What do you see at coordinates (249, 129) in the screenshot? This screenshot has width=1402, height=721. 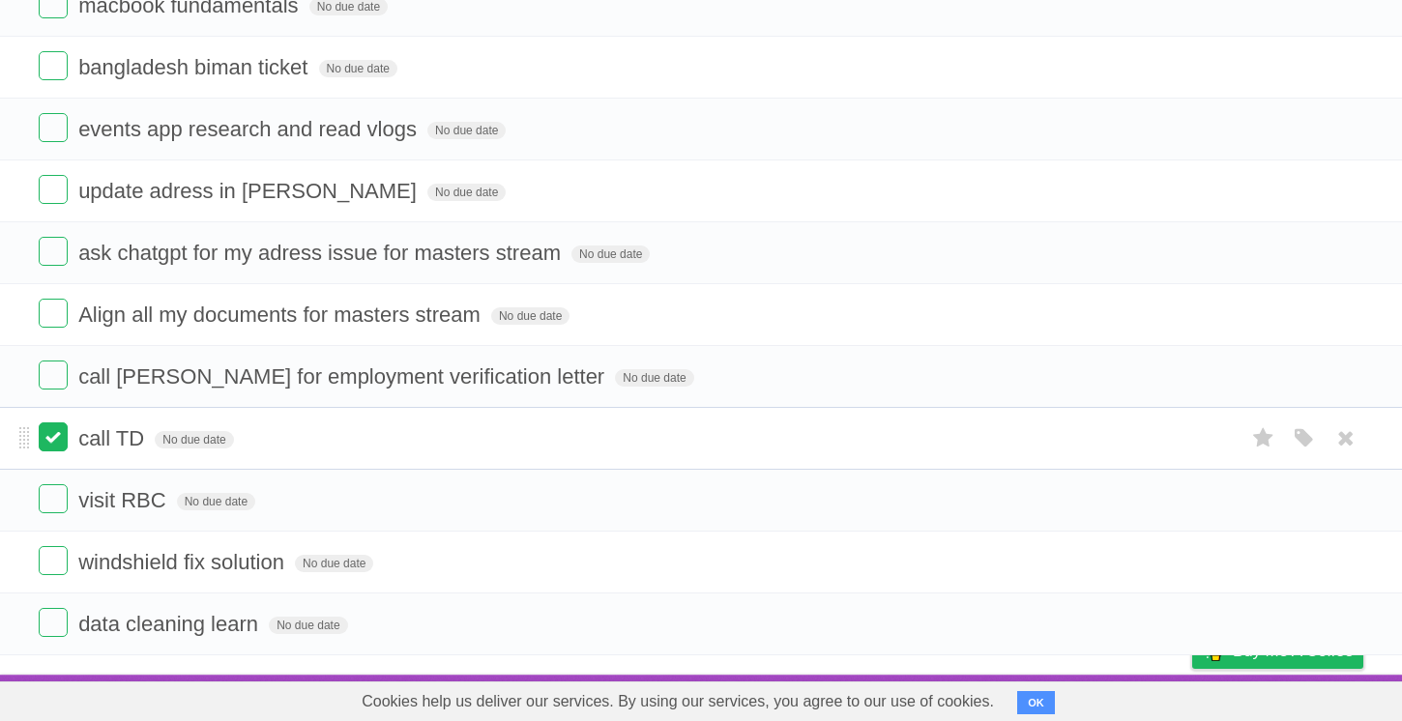 I see `span: events app research and read vlogs` at bounding box center [249, 129].